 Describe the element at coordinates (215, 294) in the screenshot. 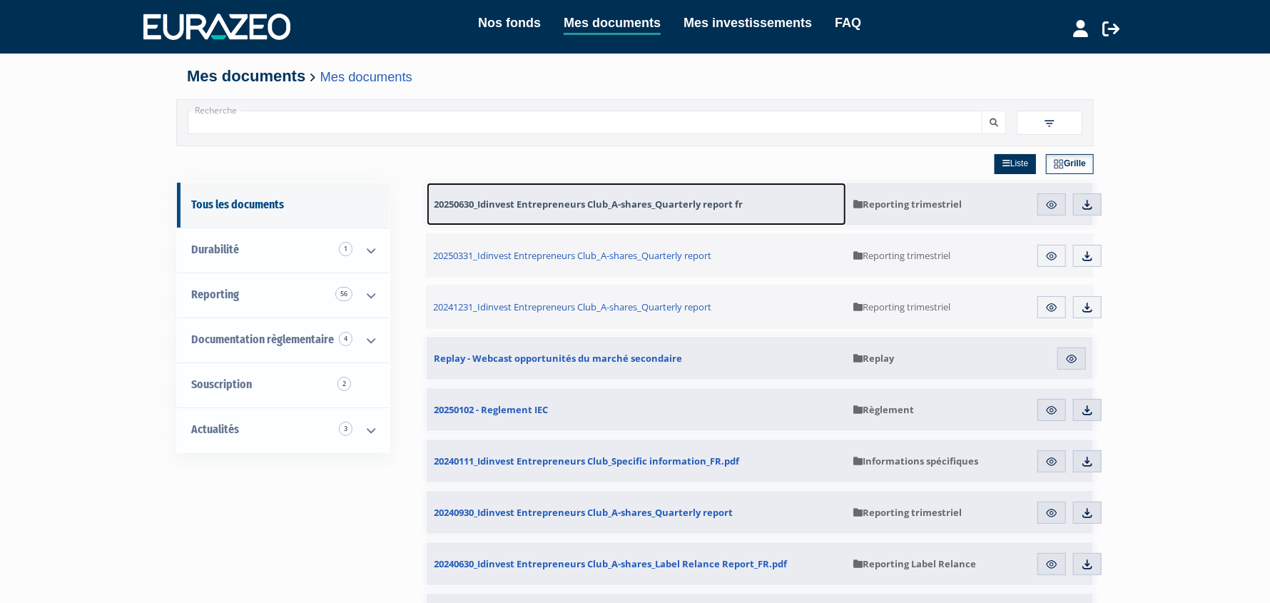

I see `span: Reporting` at that location.